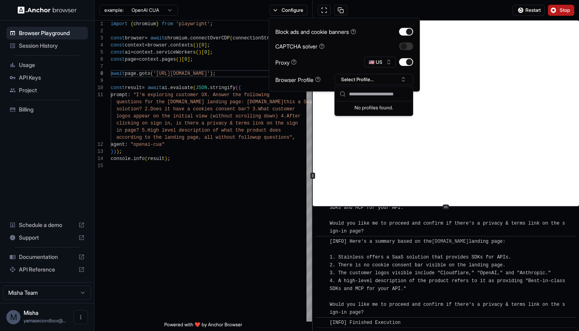 The width and height of the screenshot is (579, 331). Describe the element at coordinates (47, 237) in the screenshot. I see `div: Support` at that location.